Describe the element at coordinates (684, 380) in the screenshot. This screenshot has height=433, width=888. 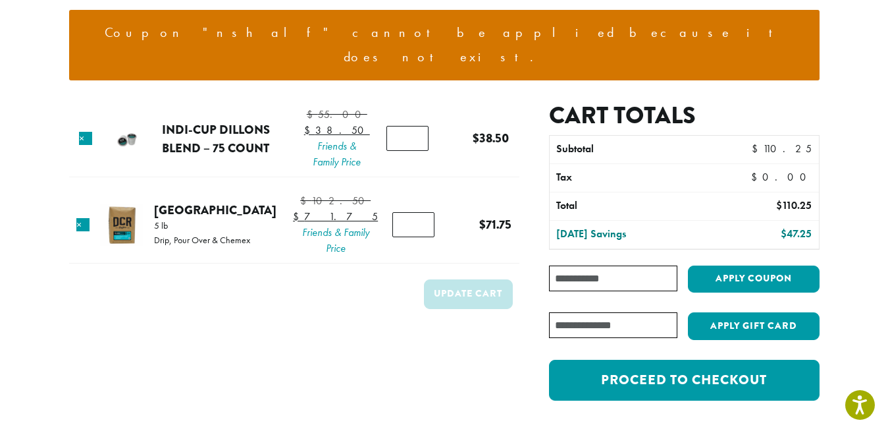
I see `a: Proceed to checkout` at that location.